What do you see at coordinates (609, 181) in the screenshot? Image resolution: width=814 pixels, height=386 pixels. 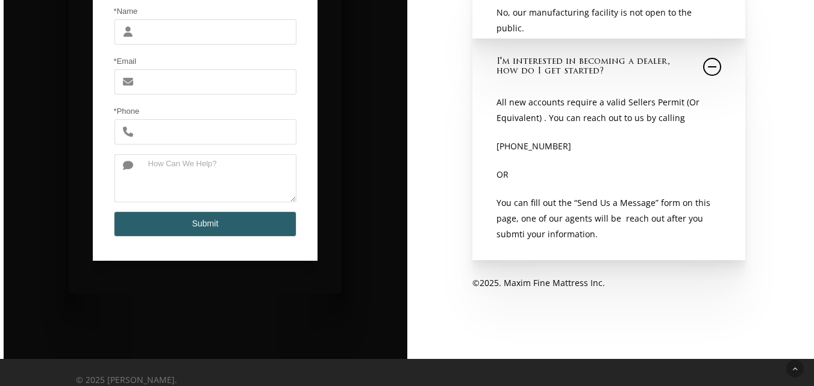 I see `p: OR` at bounding box center [609, 181].